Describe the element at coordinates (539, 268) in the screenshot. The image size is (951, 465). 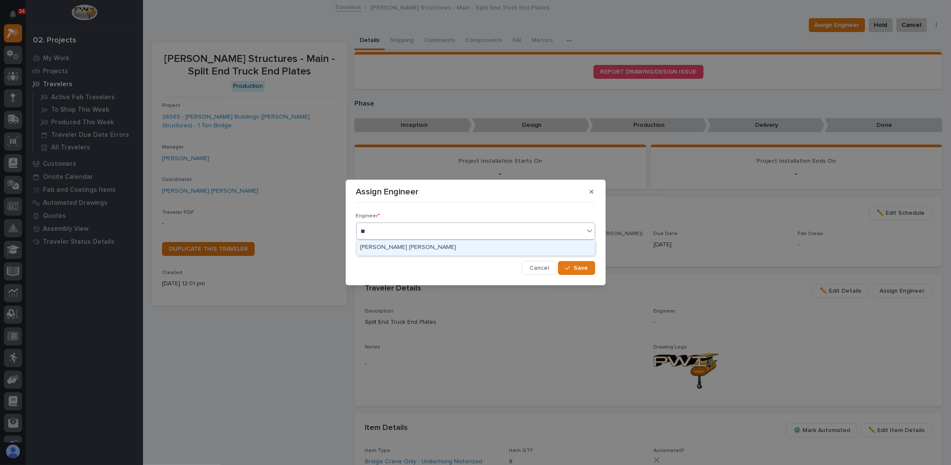
I see `span: Cancel` at that location.